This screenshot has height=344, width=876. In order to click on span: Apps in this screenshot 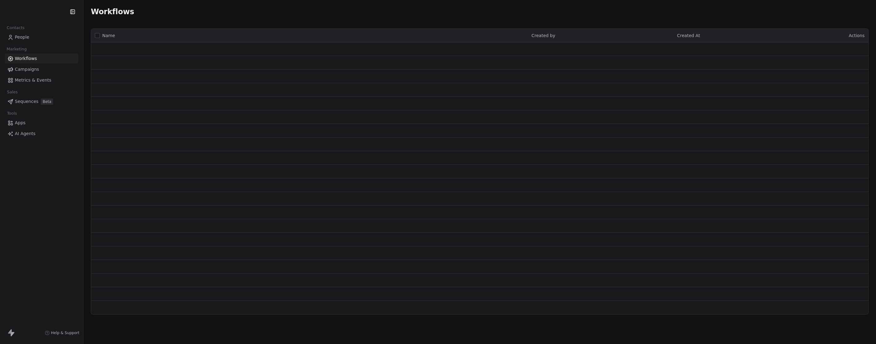, I will do `click(20, 123)`.